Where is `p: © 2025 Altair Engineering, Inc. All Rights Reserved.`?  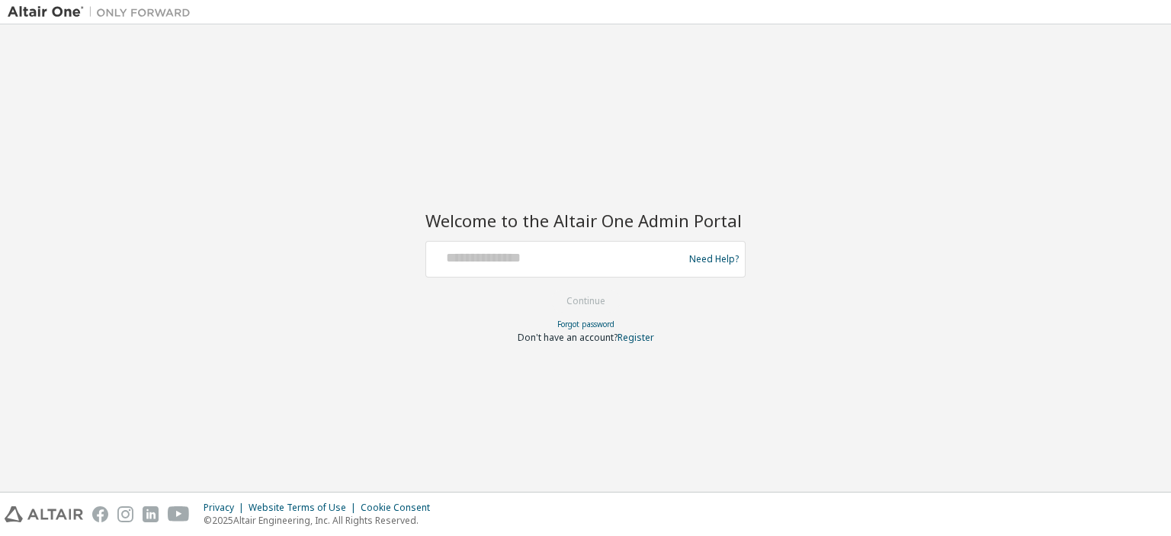
p: © 2025 Altair Engineering, Inc. All Rights Reserved. is located at coordinates (321, 520).